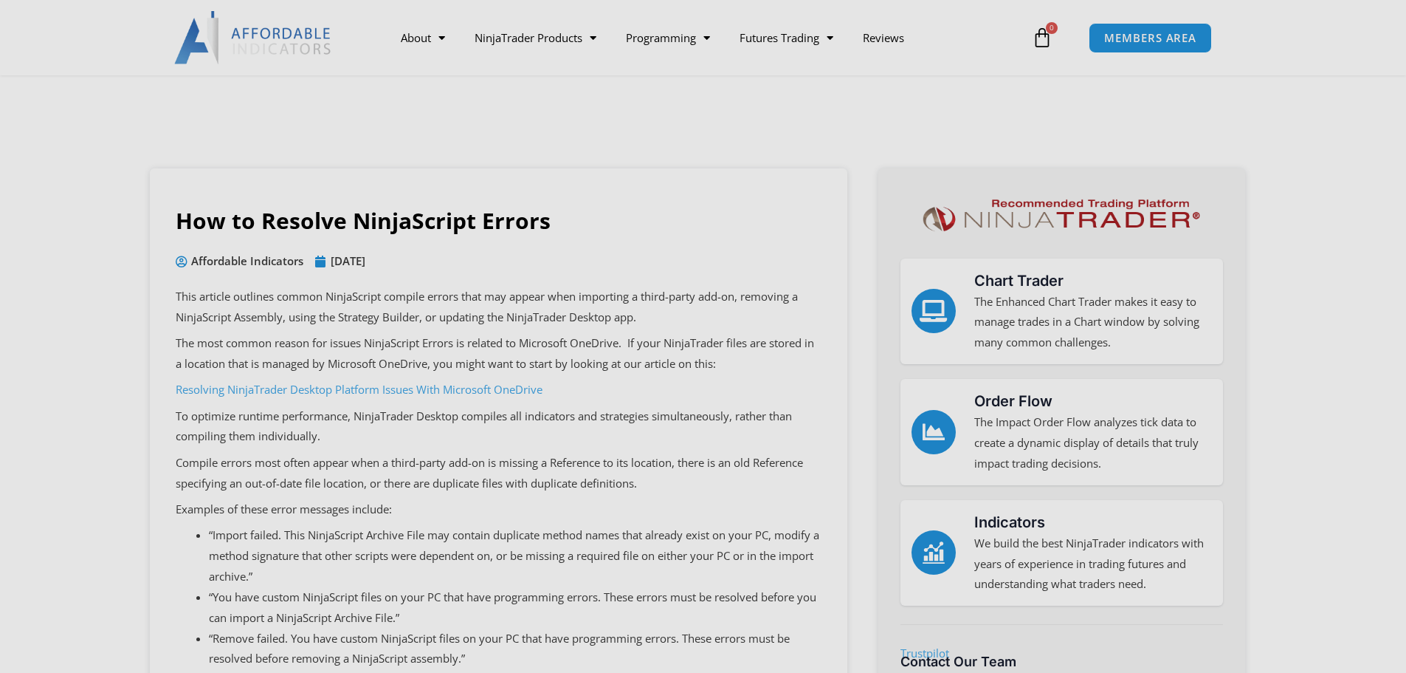 This screenshot has width=1406, height=673. Describe the element at coordinates (1042, 38) in the screenshot. I see `a: 0` at that location.